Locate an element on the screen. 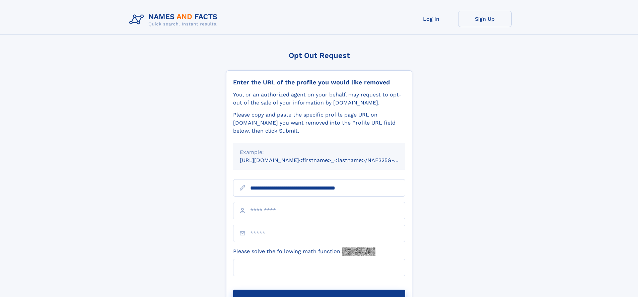 This screenshot has width=638, height=297. label: Please solve the following math function: is located at coordinates (304, 252).